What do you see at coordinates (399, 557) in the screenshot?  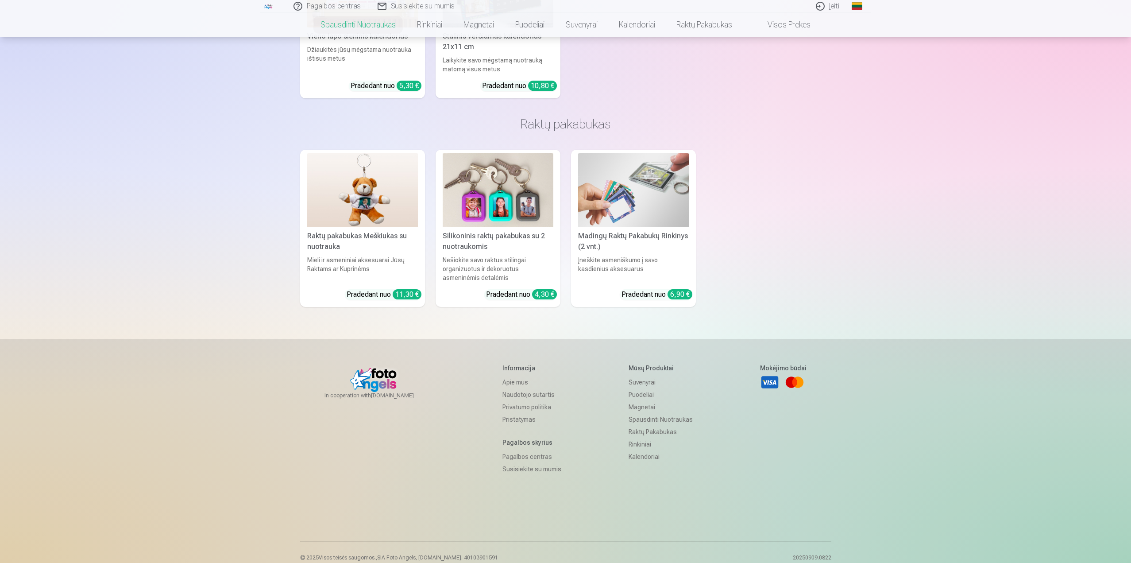 I see `p: © 2025 Visos teisės saugomos. ,` at bounding box center [399, 557].